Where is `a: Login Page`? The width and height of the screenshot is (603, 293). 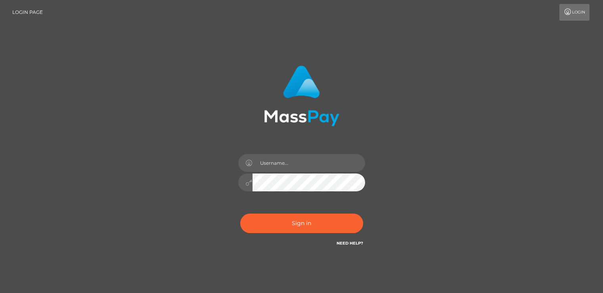
a: Login Page is located at coordinates (27, 12).